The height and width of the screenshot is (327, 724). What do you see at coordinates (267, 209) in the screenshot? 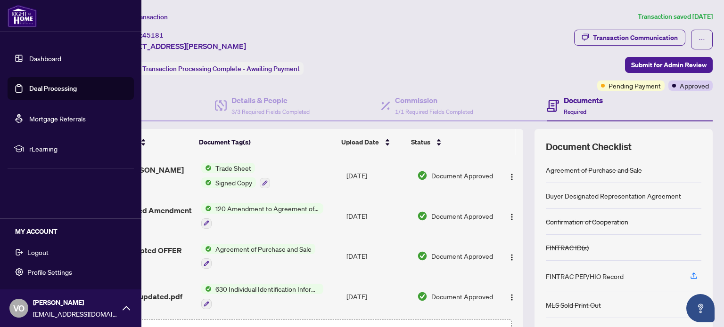
I see `span: 120 Amendment to Agreement of Purchase and Sale` at bounding box center [267, 209].